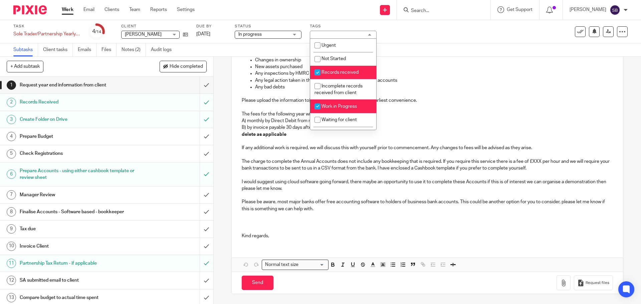  What do you see at coordinates (282, 265) in the screenshot?
I see `span: Normal text size` at bounding box center [282, 265].